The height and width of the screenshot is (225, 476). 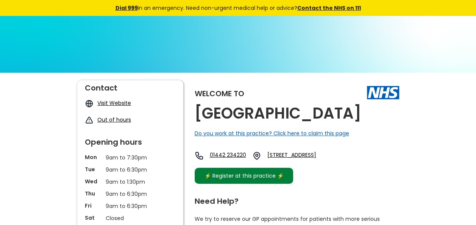 I want to click on img: The NHS logo, so click(x=383, y=92).